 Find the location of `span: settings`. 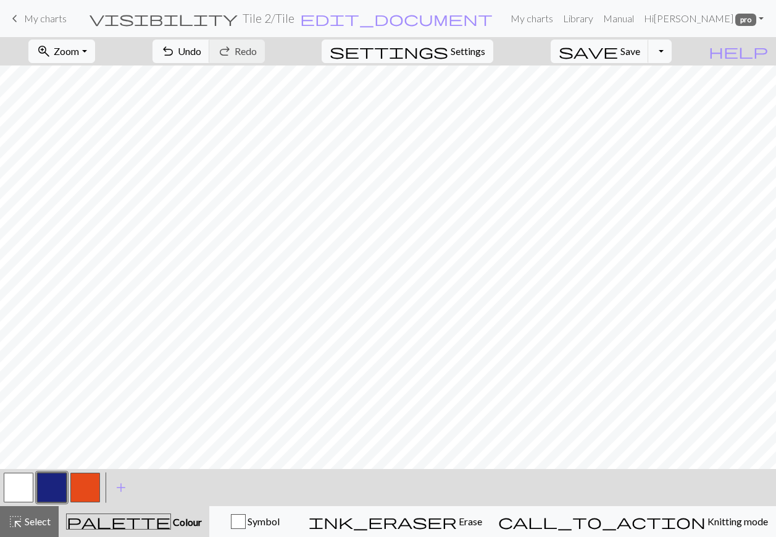

span: settings is located at coordinates (389, 51).